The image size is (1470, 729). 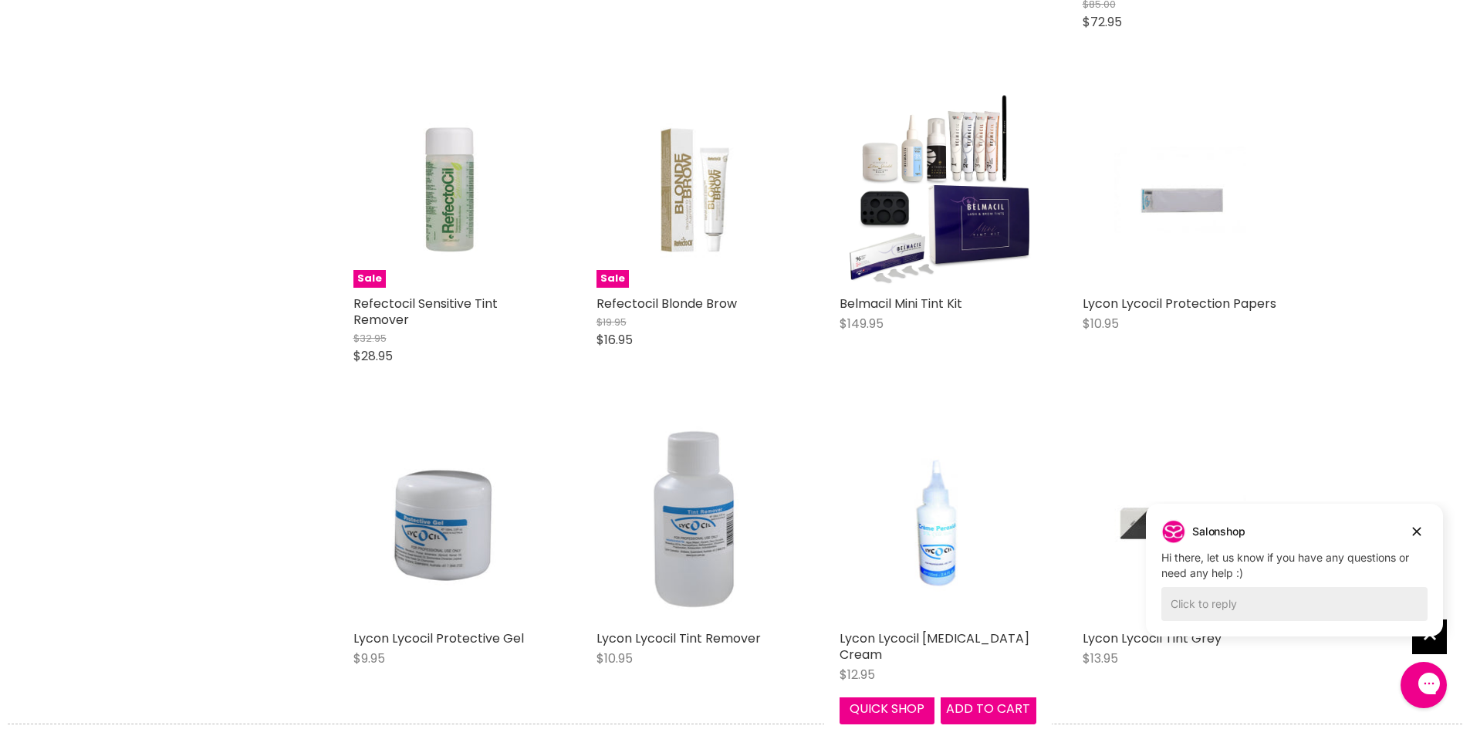 I want to click on span: Add to cart, so click(x=988, y=708).